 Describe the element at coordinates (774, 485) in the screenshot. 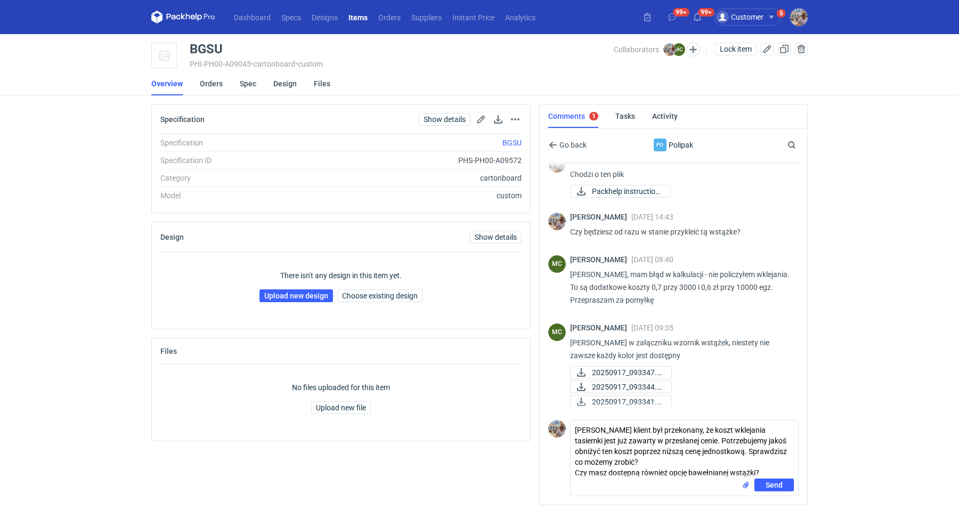

I see `span: Send` at that location.